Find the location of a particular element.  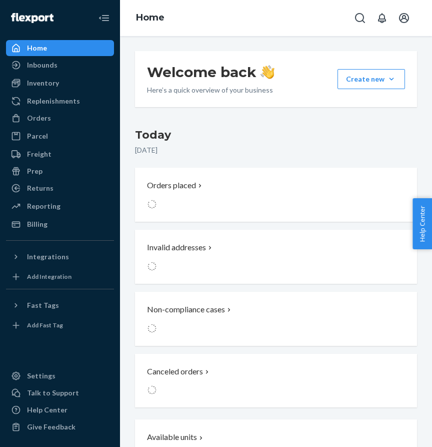

div: Talk to Support is located at coordinates (53, 393).